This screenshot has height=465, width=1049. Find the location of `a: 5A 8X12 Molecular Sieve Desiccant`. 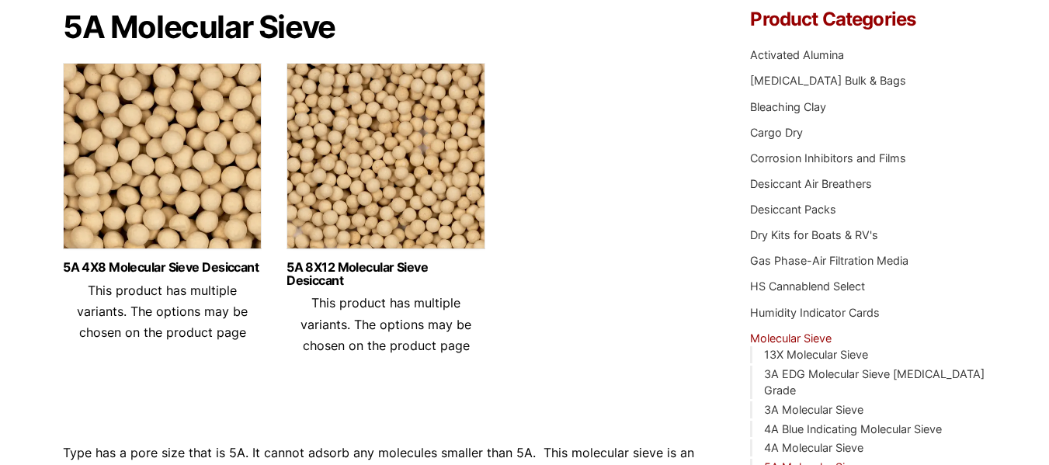

a: 5A 8X12 Molecular Sieve Desiccant is located at coordinates (386, 274).